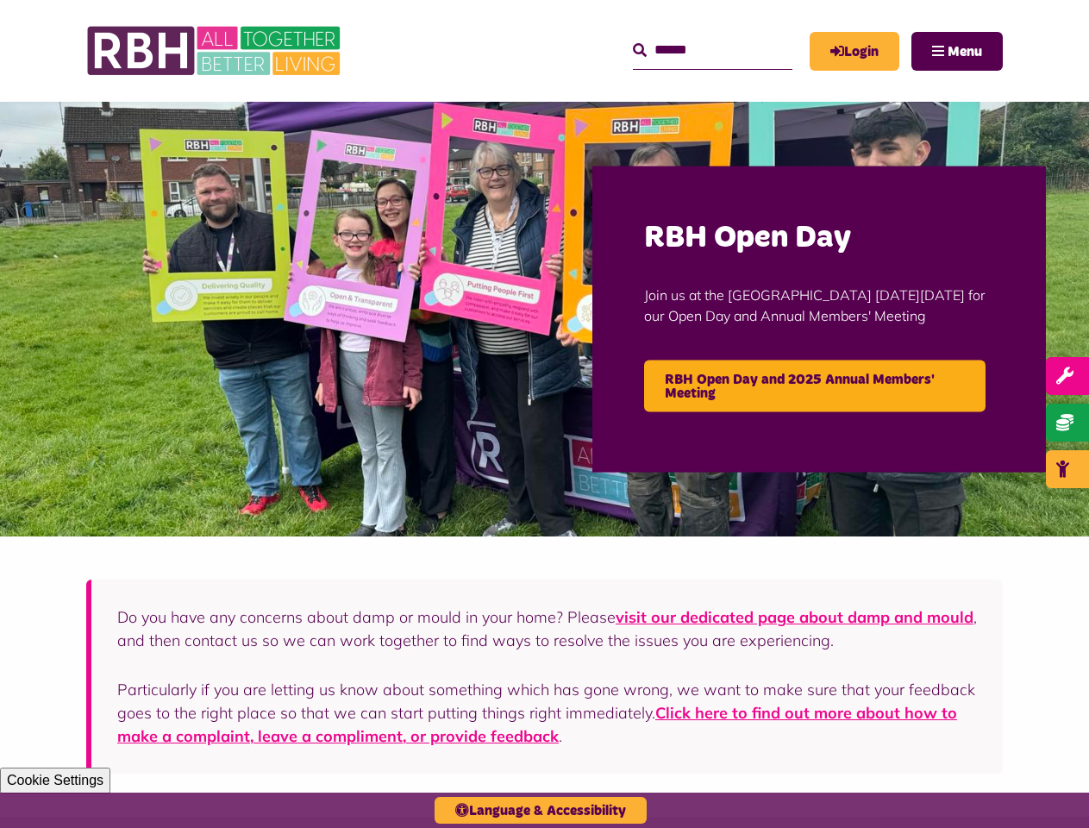 Image resolution: width=1089 pixels, height=828 pixels. Describe the element at coordinates (794, 617) in the screenshot. I see `a: visit our dedicated page about damp and mould` at that location.